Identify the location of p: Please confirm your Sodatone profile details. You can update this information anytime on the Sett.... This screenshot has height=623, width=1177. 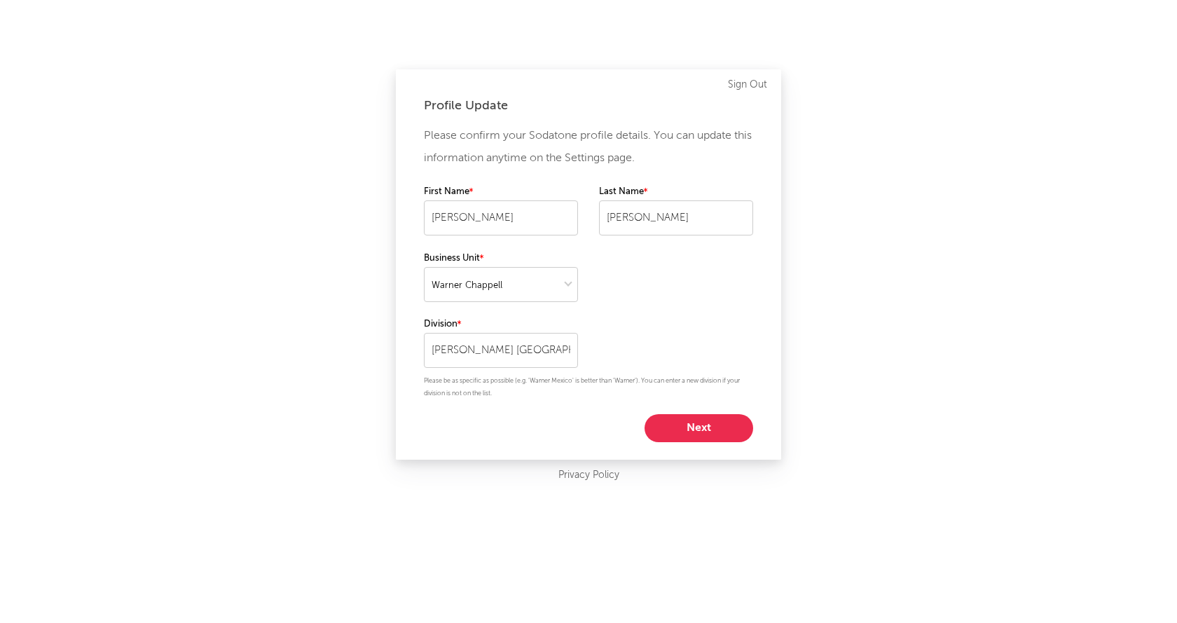
(588, 147).